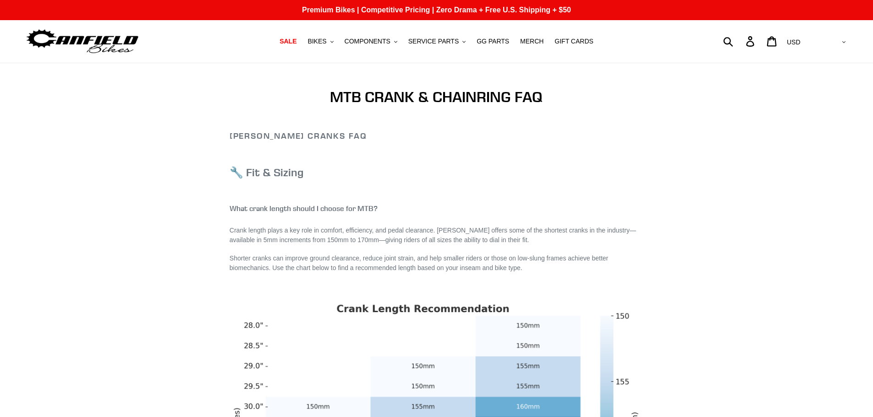  What do you see at coordinates (82, 41) in the screenshot?
I see `img: Canfield Bikes` at bounding box center [82, 41].